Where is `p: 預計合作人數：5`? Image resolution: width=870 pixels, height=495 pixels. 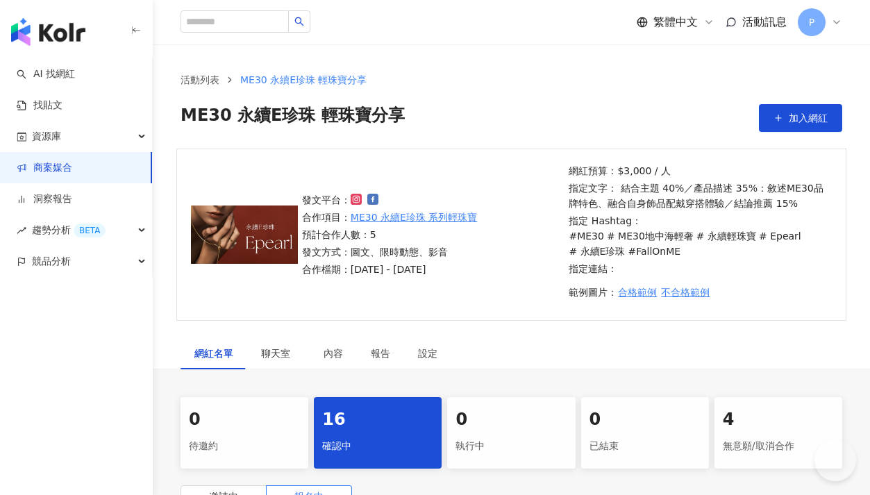 p: 預計合作人數：5 is located at coordinates (389, 235).